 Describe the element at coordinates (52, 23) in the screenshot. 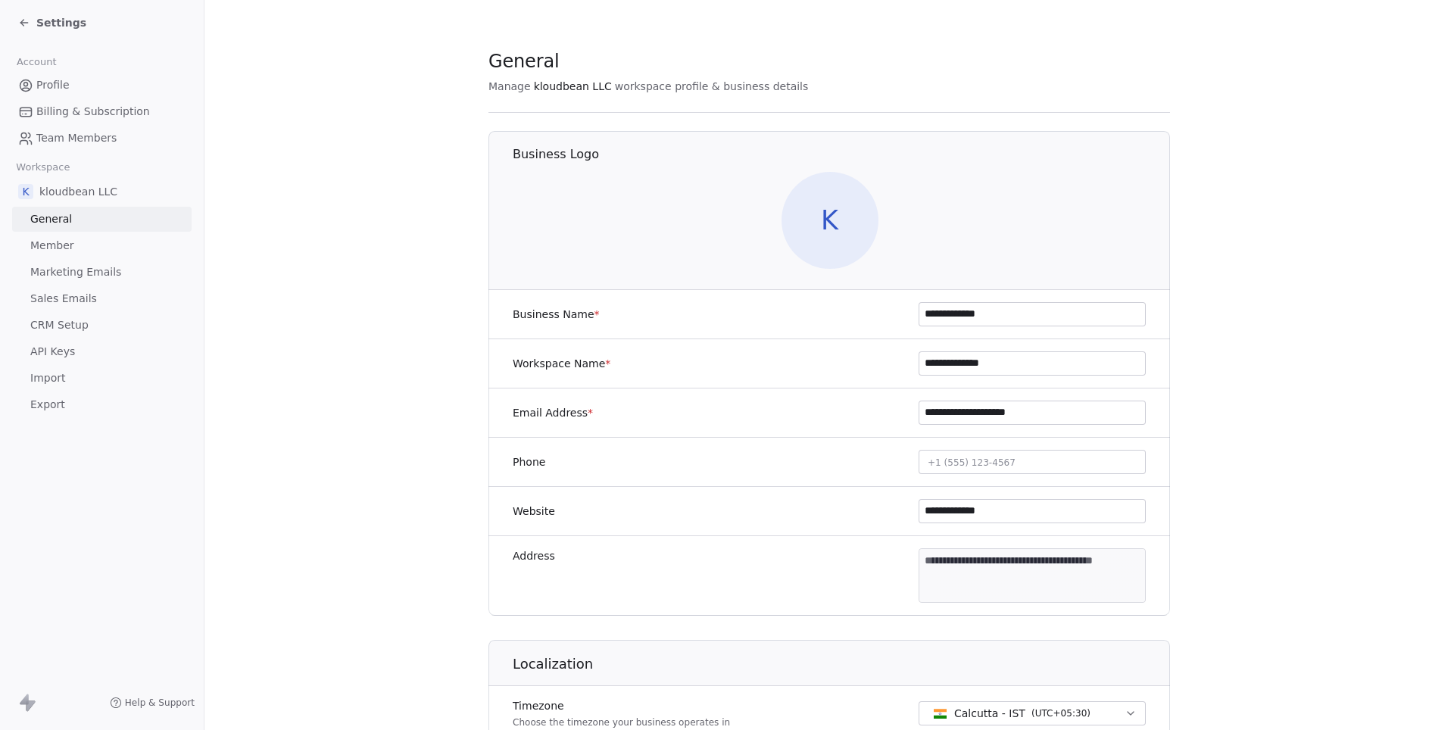

I see `a: Settings` at that location.